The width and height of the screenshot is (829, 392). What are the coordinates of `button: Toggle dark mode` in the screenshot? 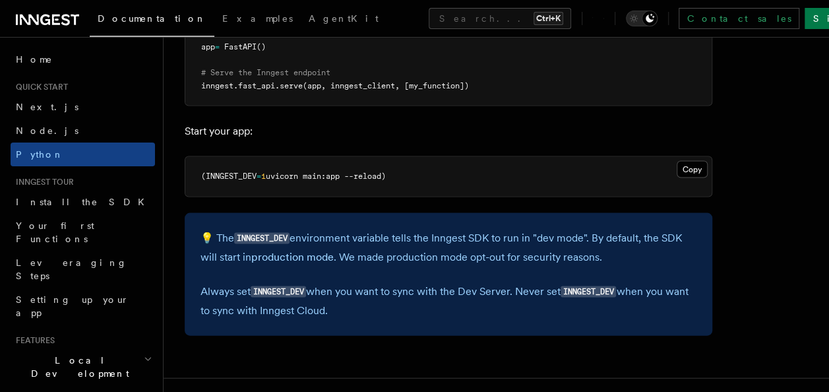 It's located at (642, 18).